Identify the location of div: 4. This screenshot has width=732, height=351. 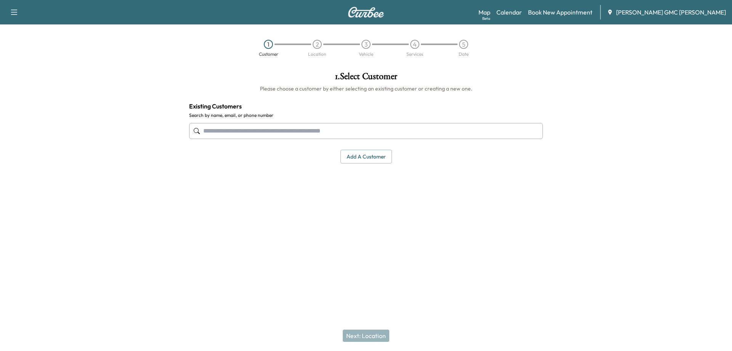
(415, 44).